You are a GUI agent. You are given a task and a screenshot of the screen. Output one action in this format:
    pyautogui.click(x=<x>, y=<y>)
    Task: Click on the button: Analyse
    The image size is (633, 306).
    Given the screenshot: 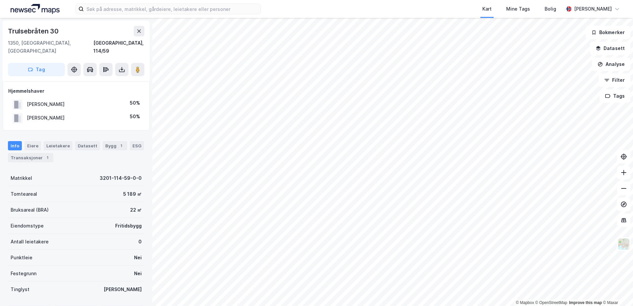 What is the action you would take?
    pyautogui.click(x=611, y=64)
    